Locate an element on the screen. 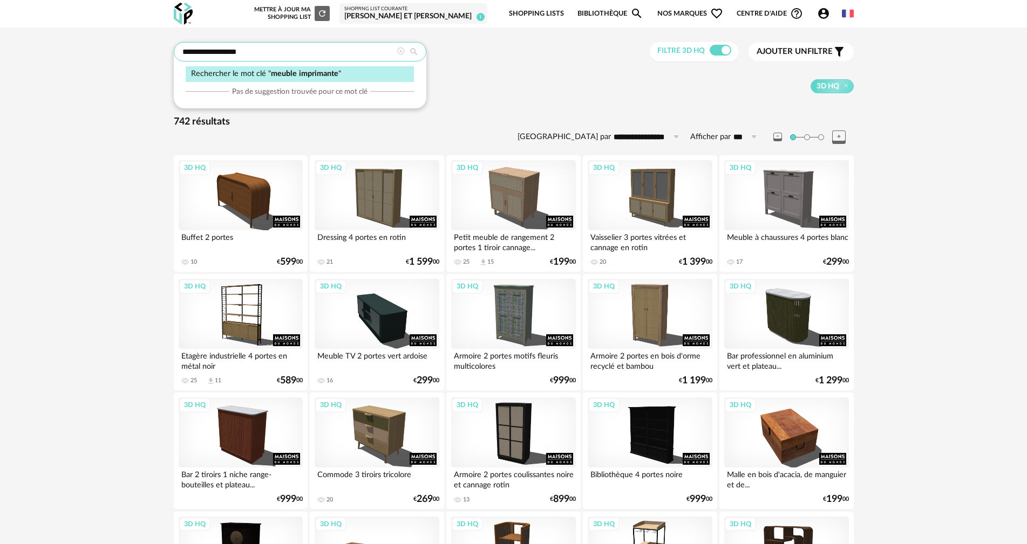  a: 3D HQ Petit meuble de rangement 2 portes 1 tiroir cannage... 25 Download icon 15 €19900 is located at coordinates (513, 214).